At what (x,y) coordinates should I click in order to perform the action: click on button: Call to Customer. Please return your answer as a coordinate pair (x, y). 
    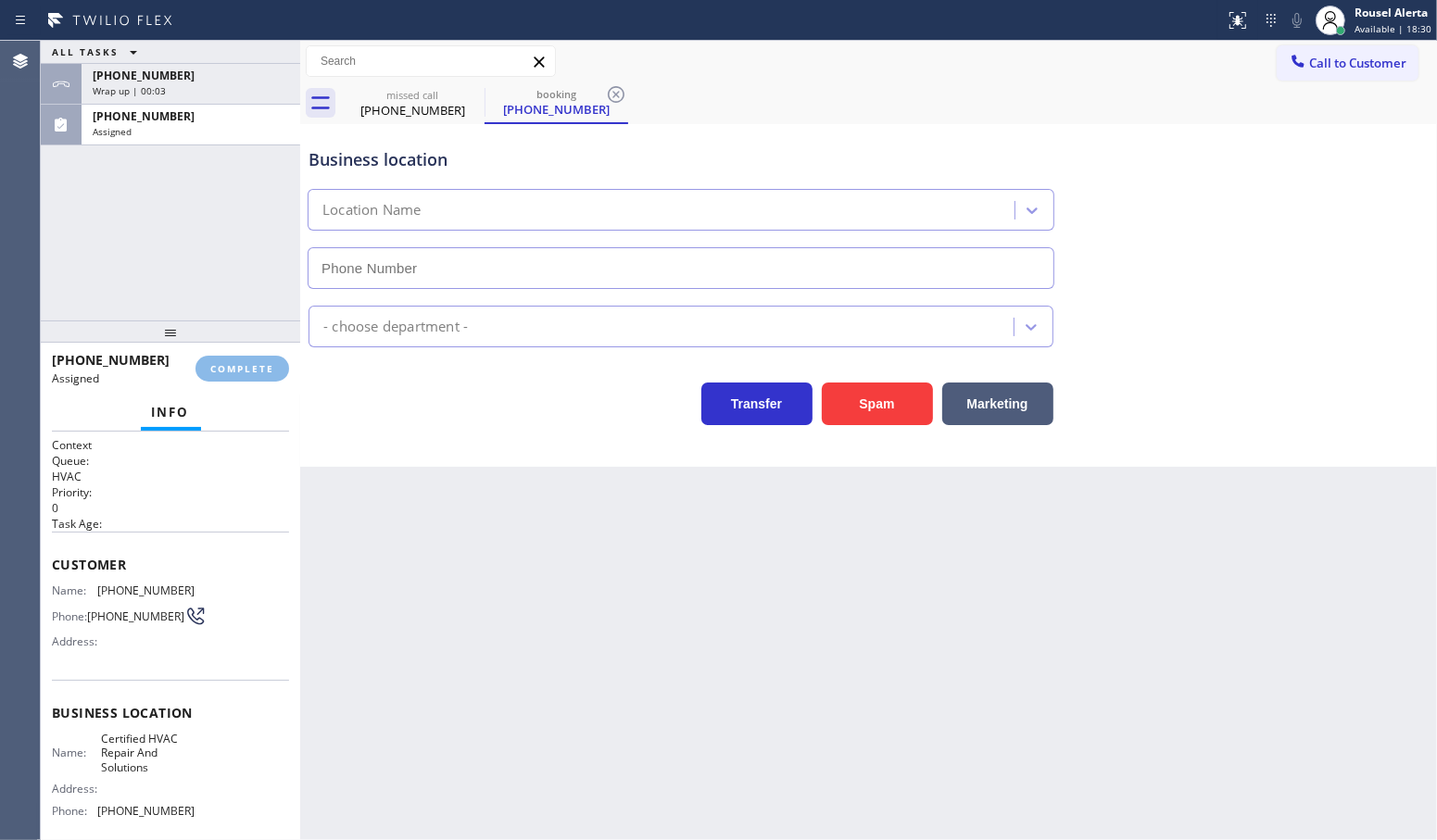
    Looking at the image, I should click on (1347, 63).